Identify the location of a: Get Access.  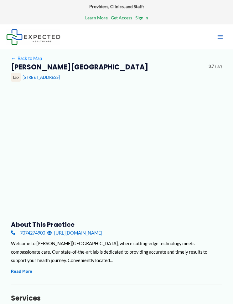
(121, 18).